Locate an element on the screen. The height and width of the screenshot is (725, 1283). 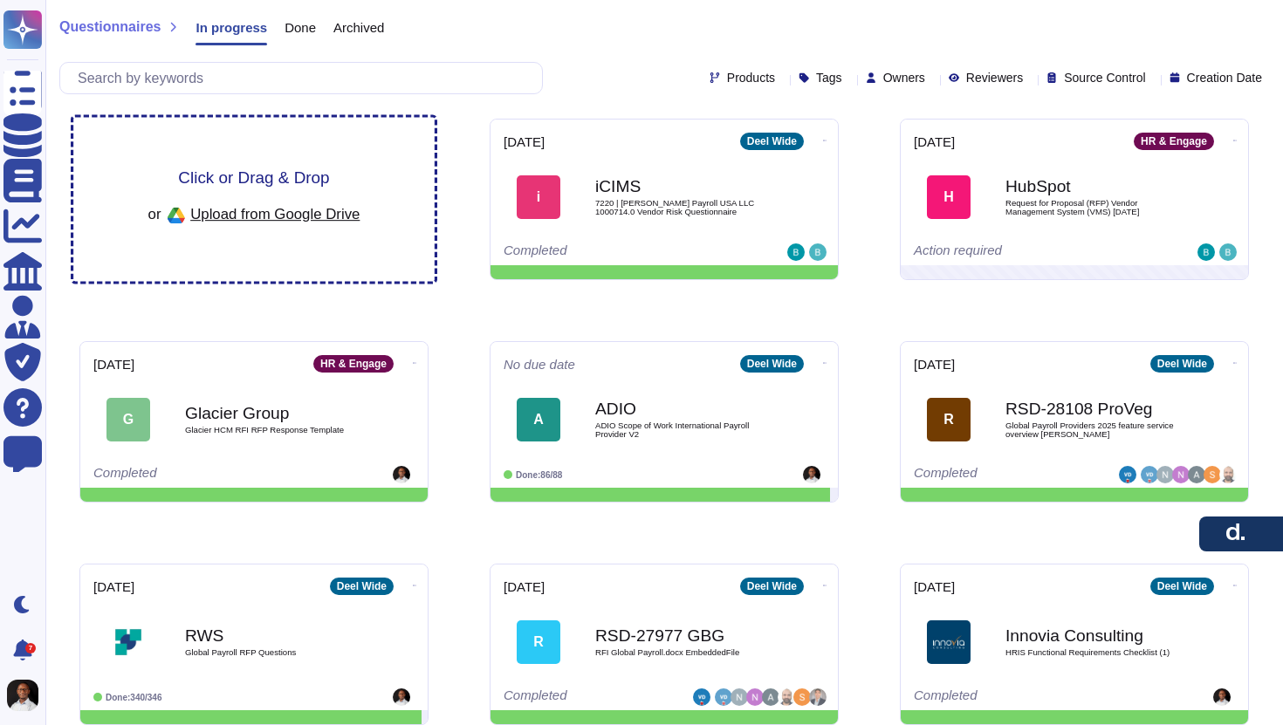
span: HRIS Functional Requirements Checklist (1) is located at coordinates (1092, 653).